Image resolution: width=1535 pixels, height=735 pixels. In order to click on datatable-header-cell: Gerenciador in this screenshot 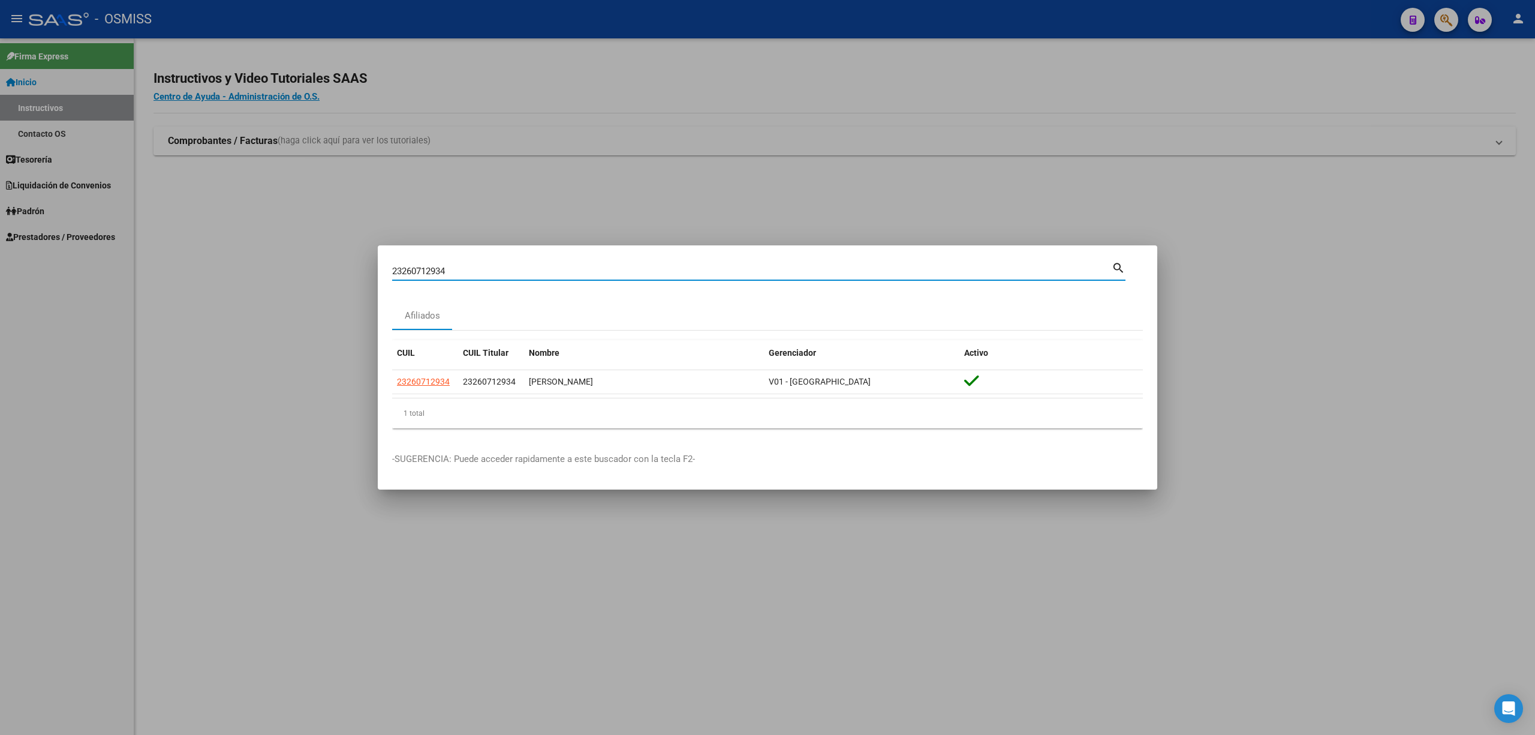, I will do `click(862, 353)`.